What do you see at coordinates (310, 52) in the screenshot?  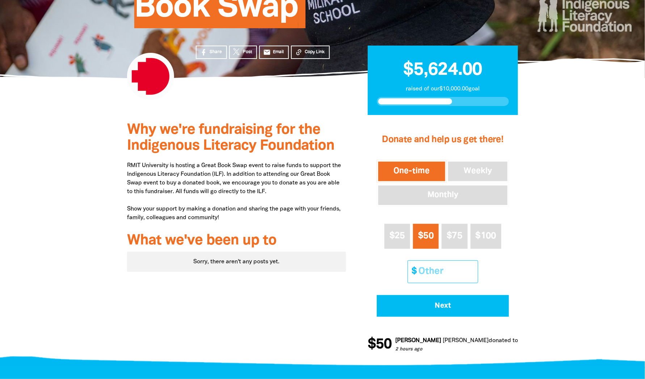 I see `button: Copy Link` at bounding box center [310, 52].